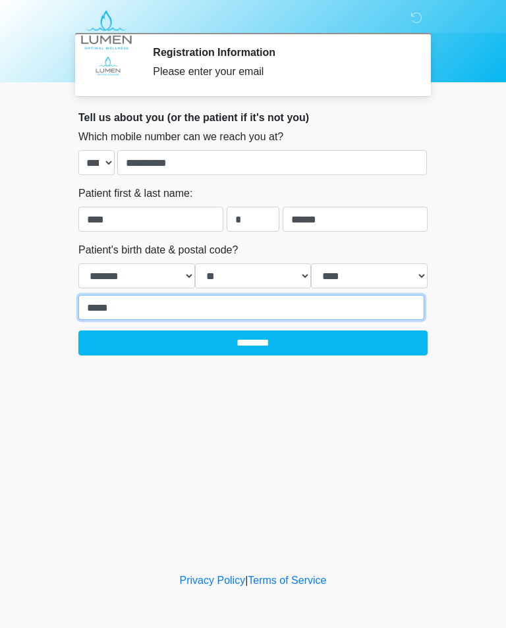 The width and height of the screenshot is (506, 628). What do you see at coordinates (213, 580) in the screenshot?
I see `a: Privacy Policy` at bounding box center [213, 580].